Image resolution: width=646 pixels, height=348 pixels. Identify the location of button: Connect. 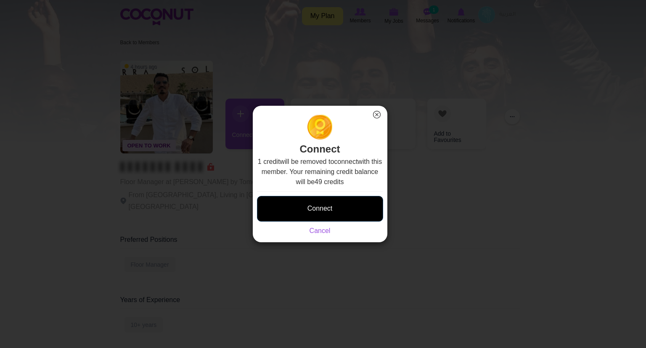
(320, 208).